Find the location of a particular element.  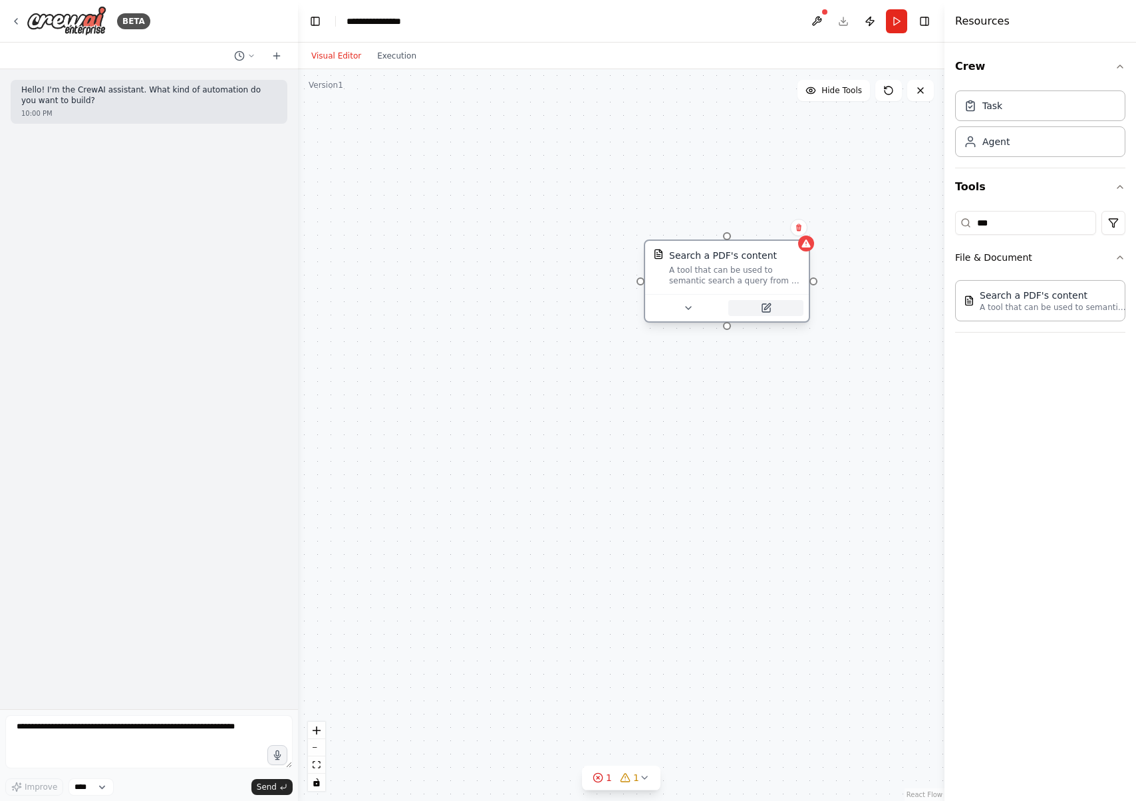

span: Send is located at coordinates (267, 787).